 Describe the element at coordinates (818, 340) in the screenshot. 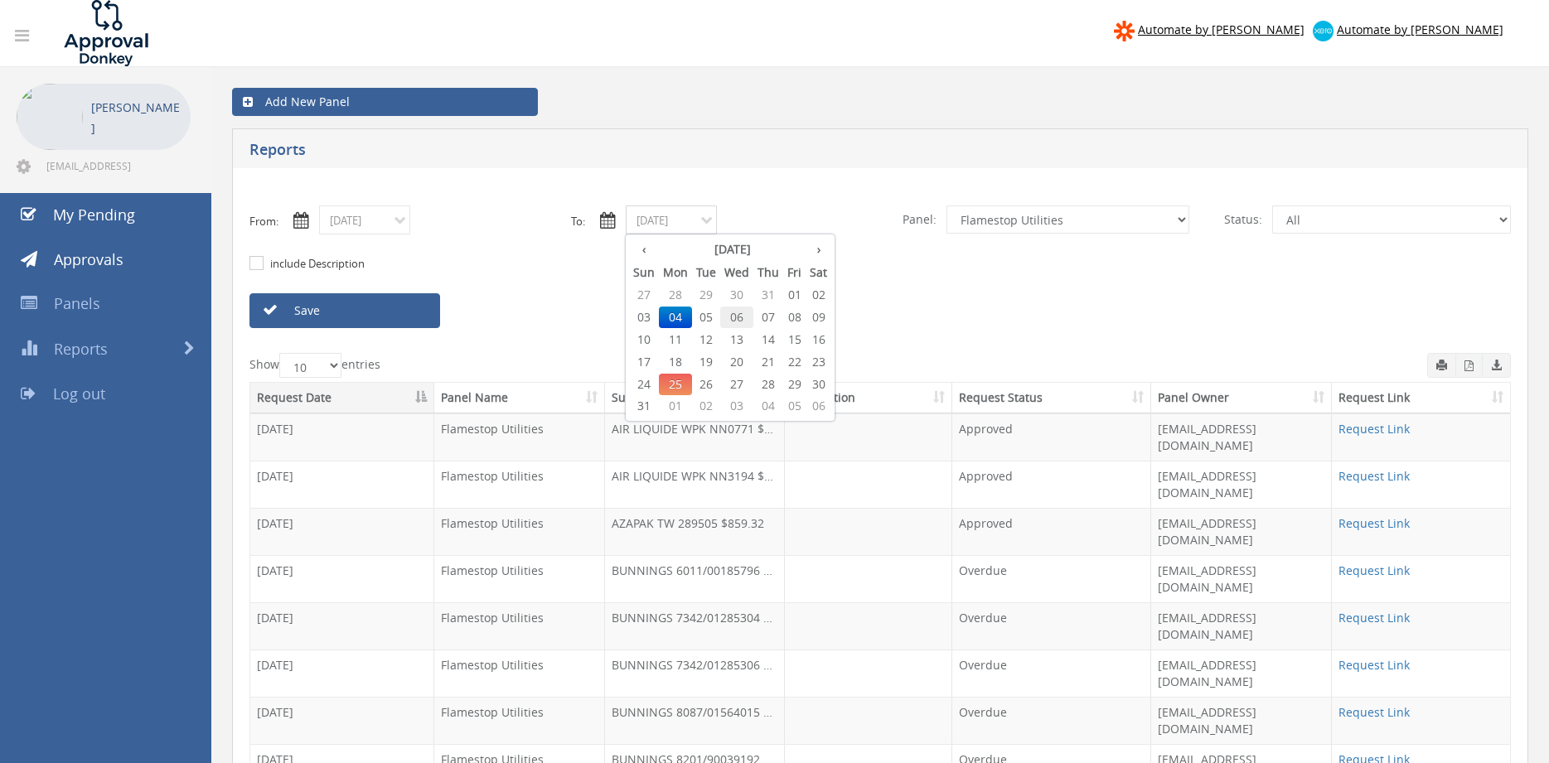

I see `span: 16` at that location.